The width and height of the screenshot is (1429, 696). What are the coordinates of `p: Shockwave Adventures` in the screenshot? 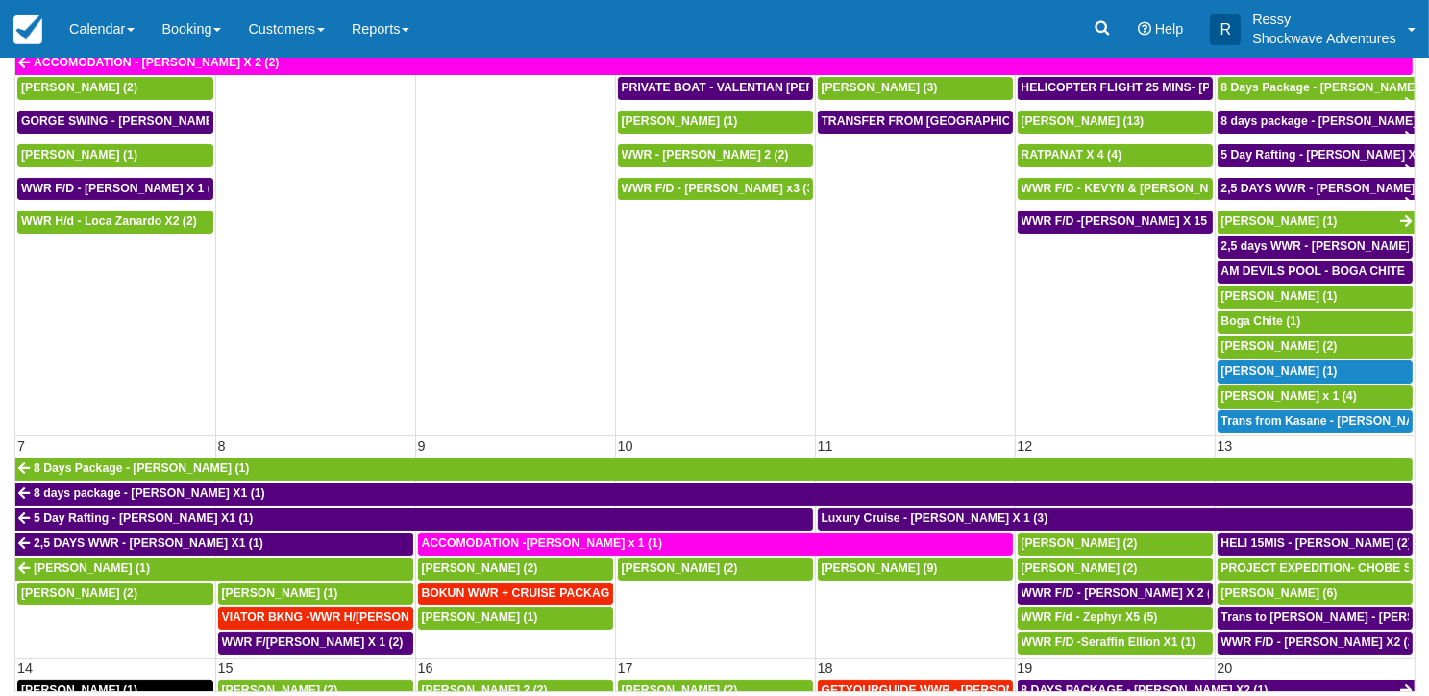 It's located at (1325, 38).